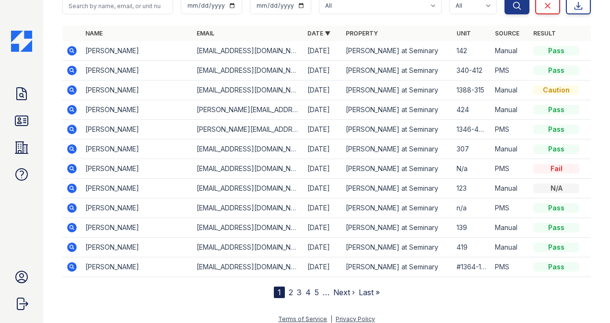  What do you see at coordinates (205, 33) in the screenshot?
I see `a: Email` at bounding box center [205, 33].